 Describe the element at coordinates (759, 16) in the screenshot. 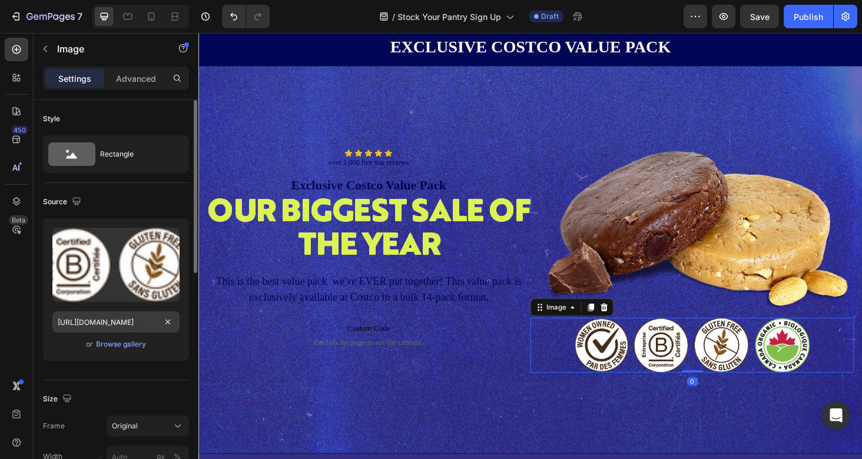

I see `button: Save` at that location.